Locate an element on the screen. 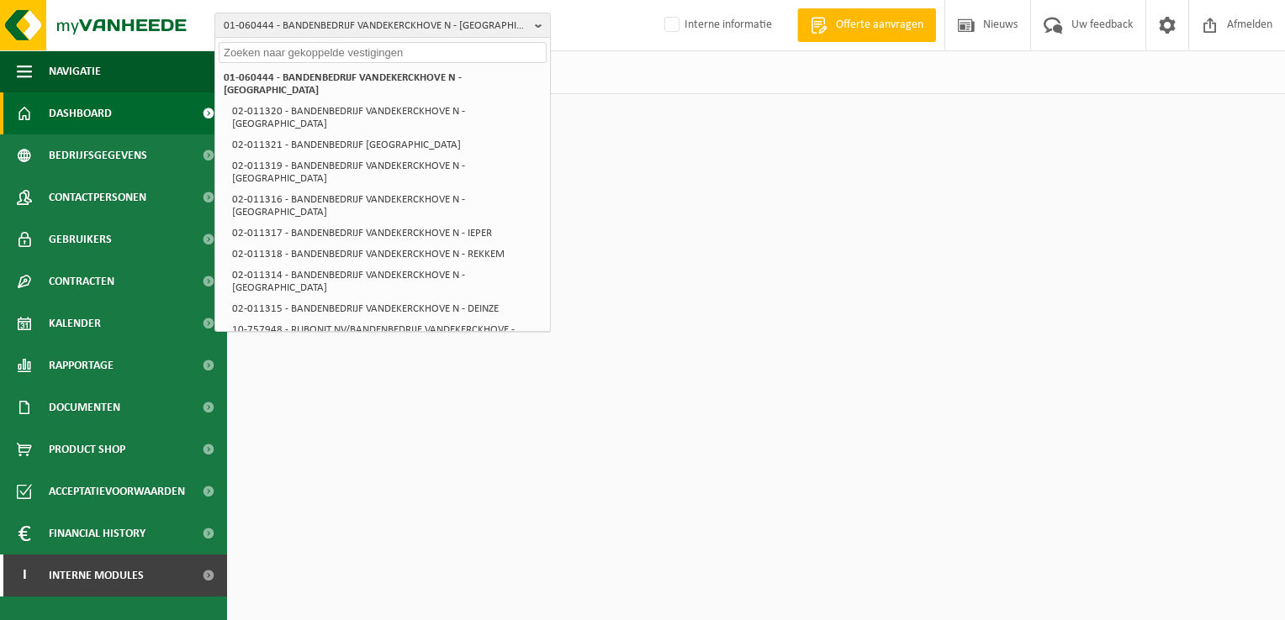 This screenshot has height=620, width=1285. li: 02-011317 - BANDENBEDRIJF VANDEKERCKHOVE N - IEPER is located at coordinates (387, 233).